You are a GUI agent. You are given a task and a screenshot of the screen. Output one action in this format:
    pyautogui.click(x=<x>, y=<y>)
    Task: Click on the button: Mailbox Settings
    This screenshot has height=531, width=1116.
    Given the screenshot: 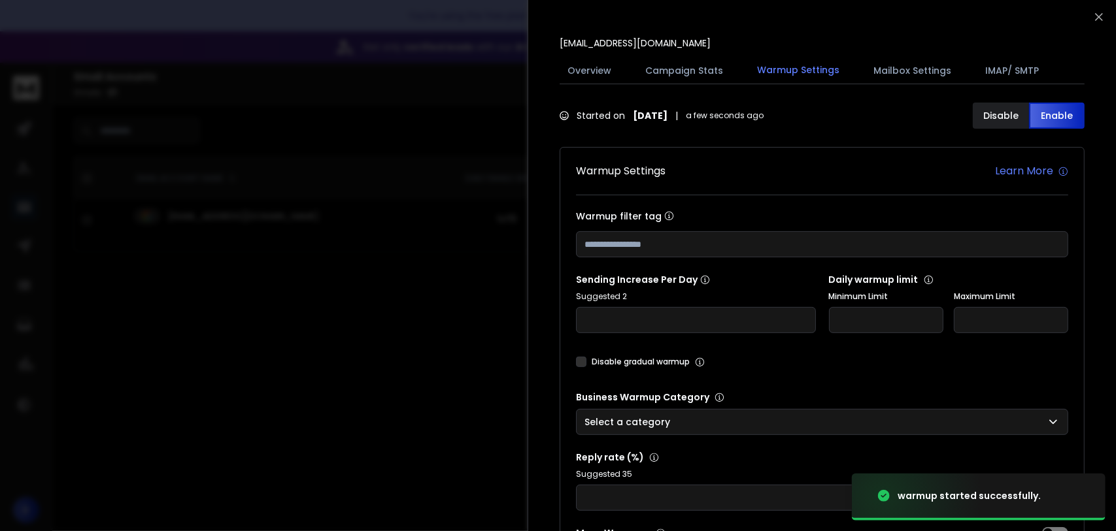 What is the action you would take?
    pyautogui.click(x=912, y=71)
    